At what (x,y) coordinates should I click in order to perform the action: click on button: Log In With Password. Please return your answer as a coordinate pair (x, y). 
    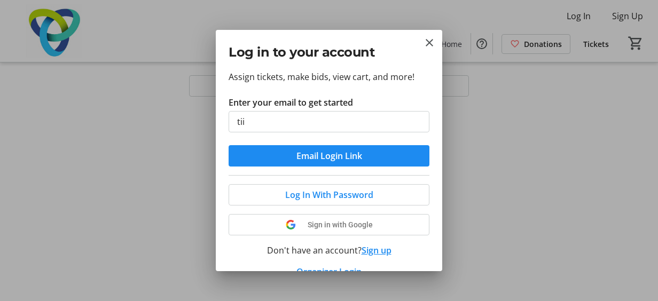
    Looking at the image, I should click on (329, 195).